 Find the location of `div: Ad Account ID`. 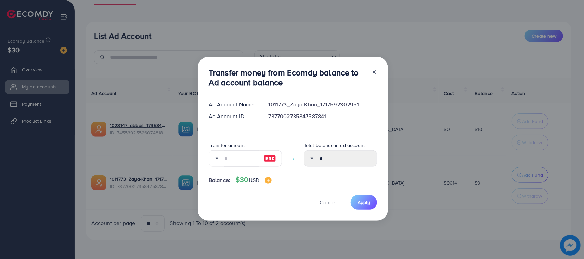

div: Ad Account ID is located at coordinates (233, 116).